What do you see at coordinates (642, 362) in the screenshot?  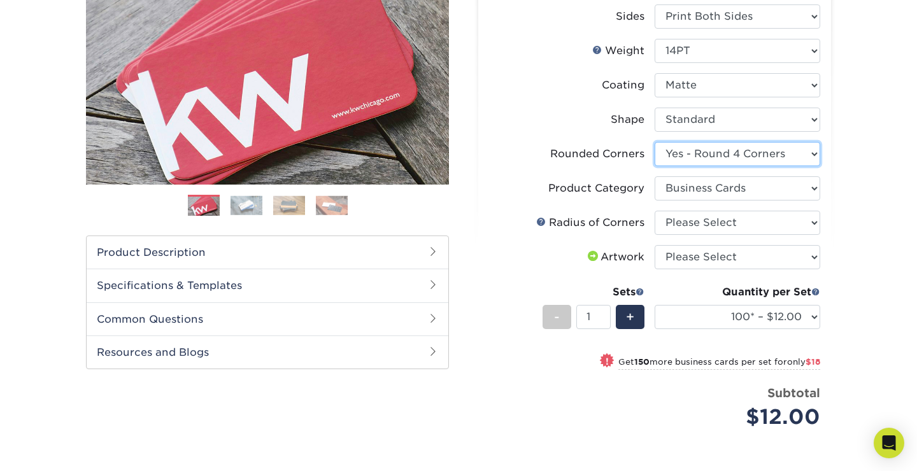 I see `strong: 150` at bounding box center [642, 362].